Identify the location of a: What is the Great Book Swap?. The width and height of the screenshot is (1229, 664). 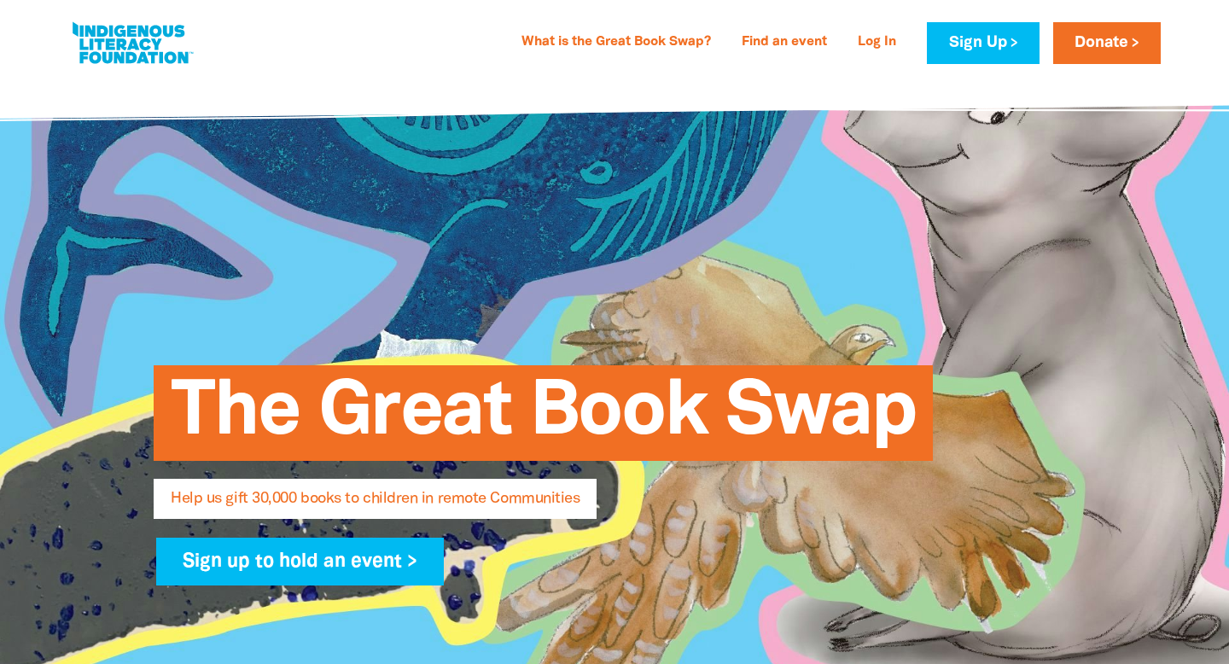
(616, 43).